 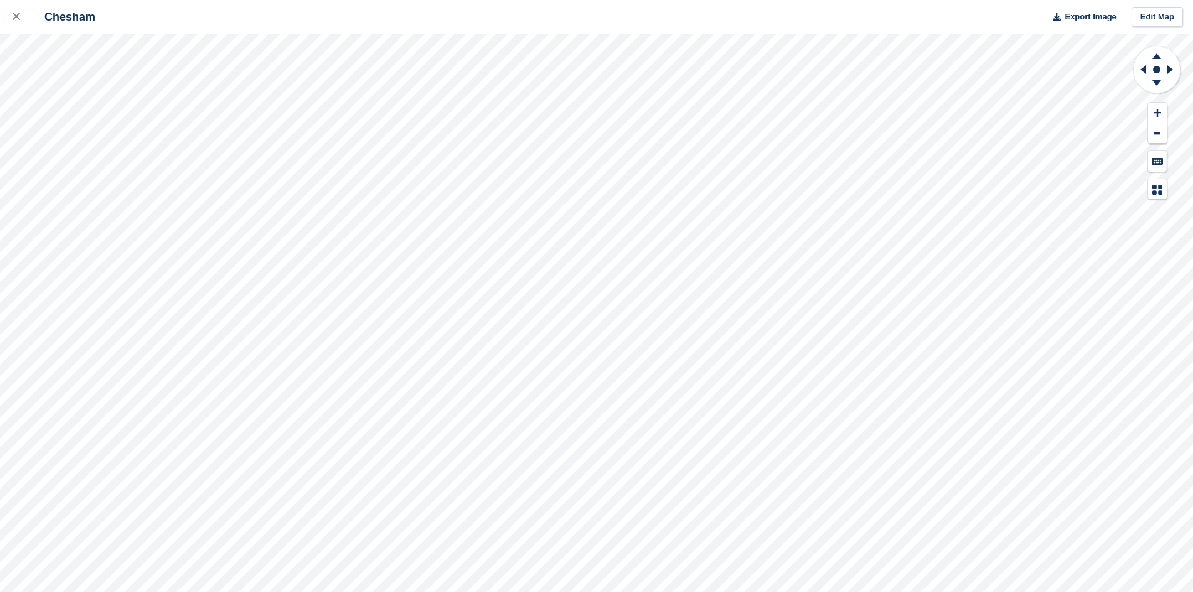 I want to click on a: Edit Map, so click(x=1157, y=17).